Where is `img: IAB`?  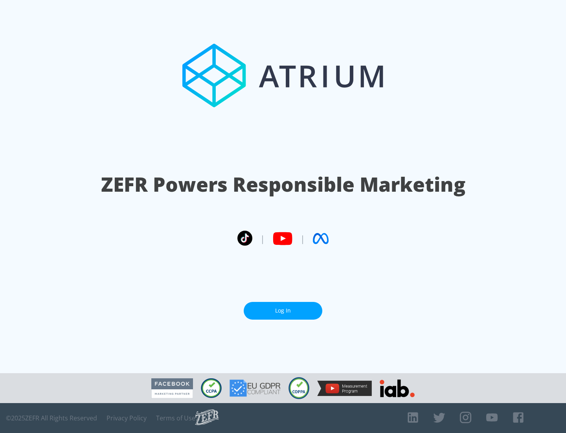 img: IAB is located at coordinates (397, 388).